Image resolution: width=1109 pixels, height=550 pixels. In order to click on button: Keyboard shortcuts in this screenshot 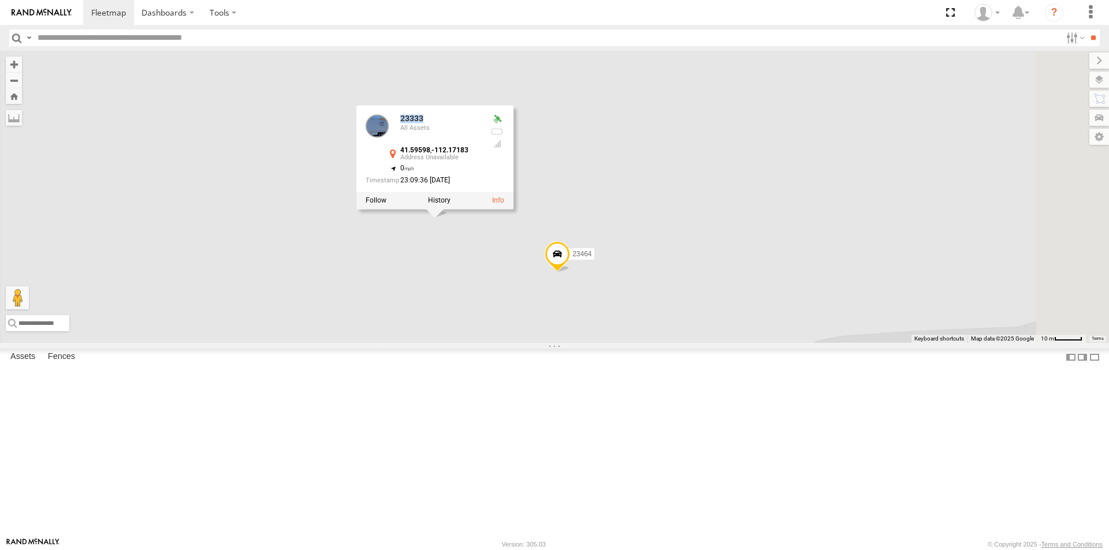, I will do `click(939, 339)`.